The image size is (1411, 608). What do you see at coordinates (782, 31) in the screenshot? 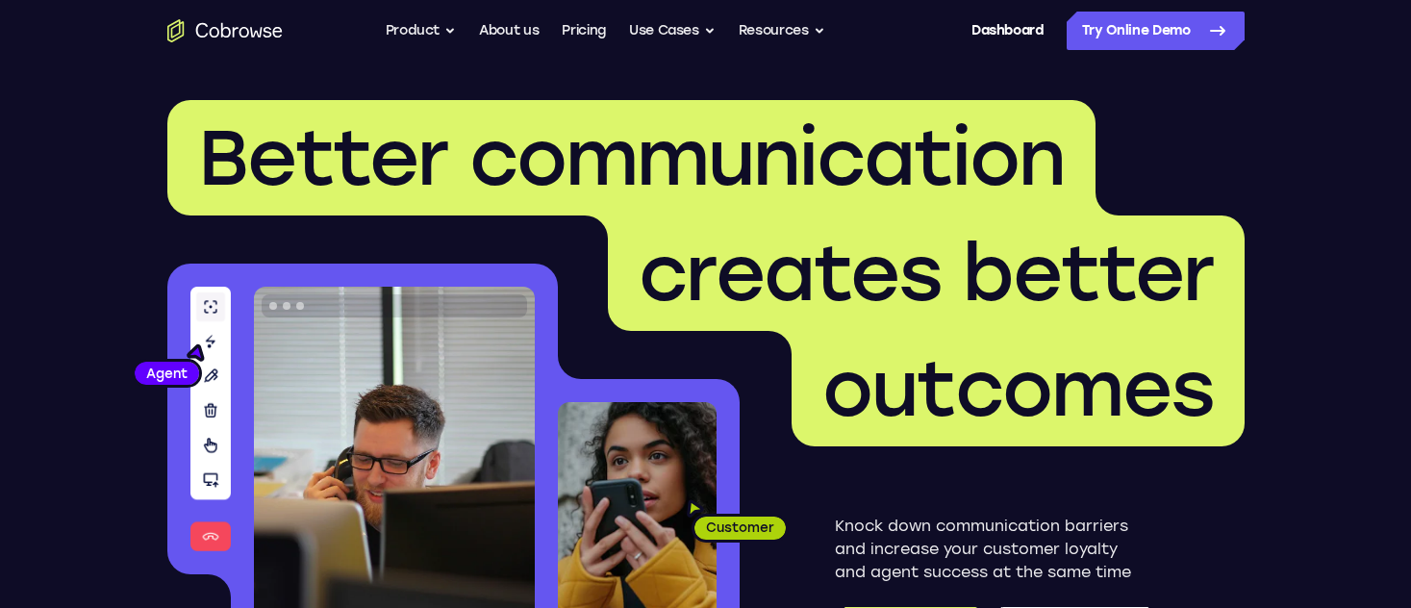
I see `button: Resources` at bounding box center [782, 31].